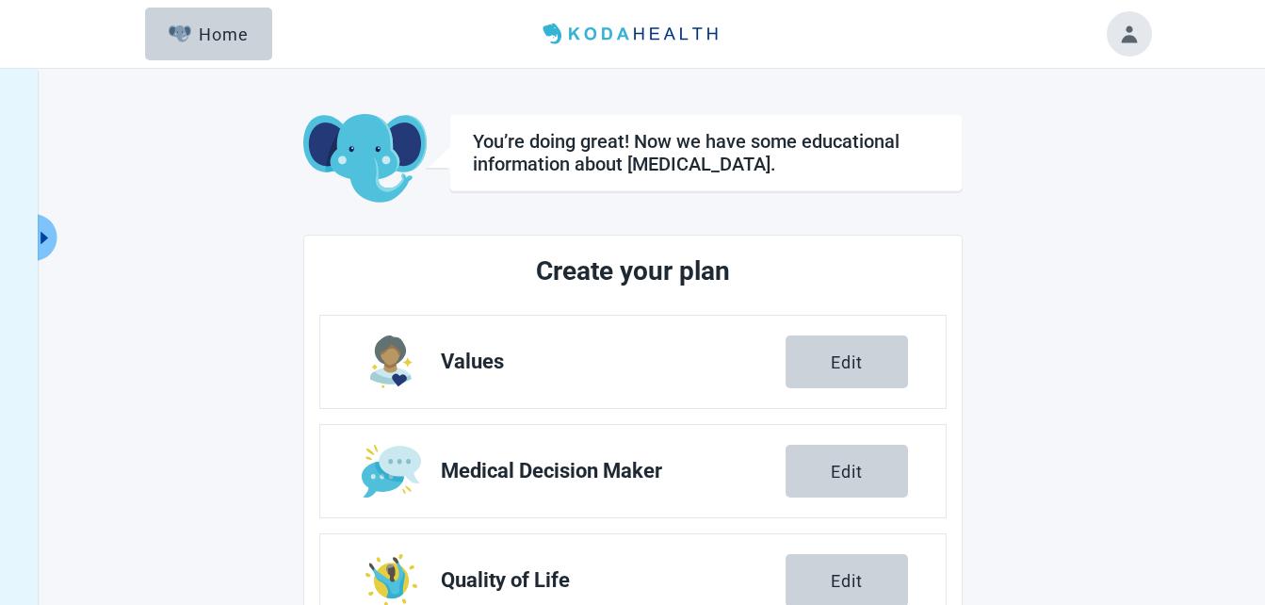 The image size is (1265, 605). What do you see at coordinates (180, 34) in the screenshot?
I see `img: Elephant` at bounding box center [180, 34].